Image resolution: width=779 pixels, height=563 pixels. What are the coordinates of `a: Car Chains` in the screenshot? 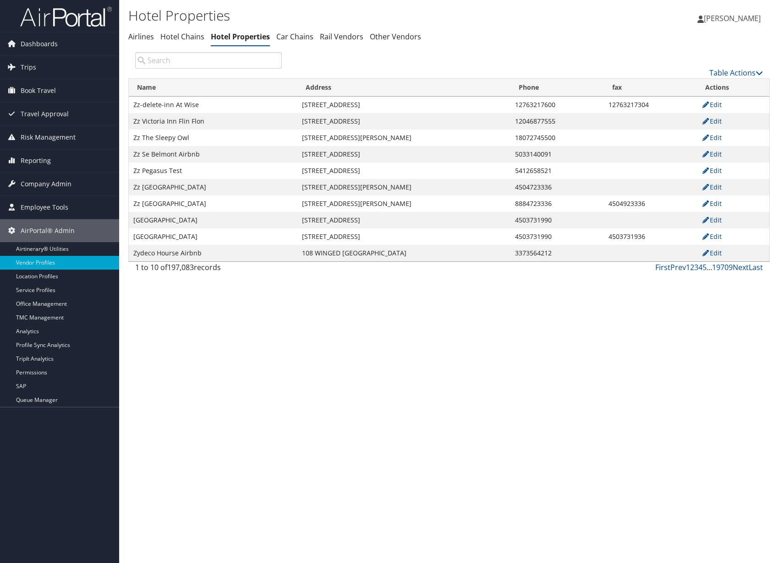 It's located at (295, 37).